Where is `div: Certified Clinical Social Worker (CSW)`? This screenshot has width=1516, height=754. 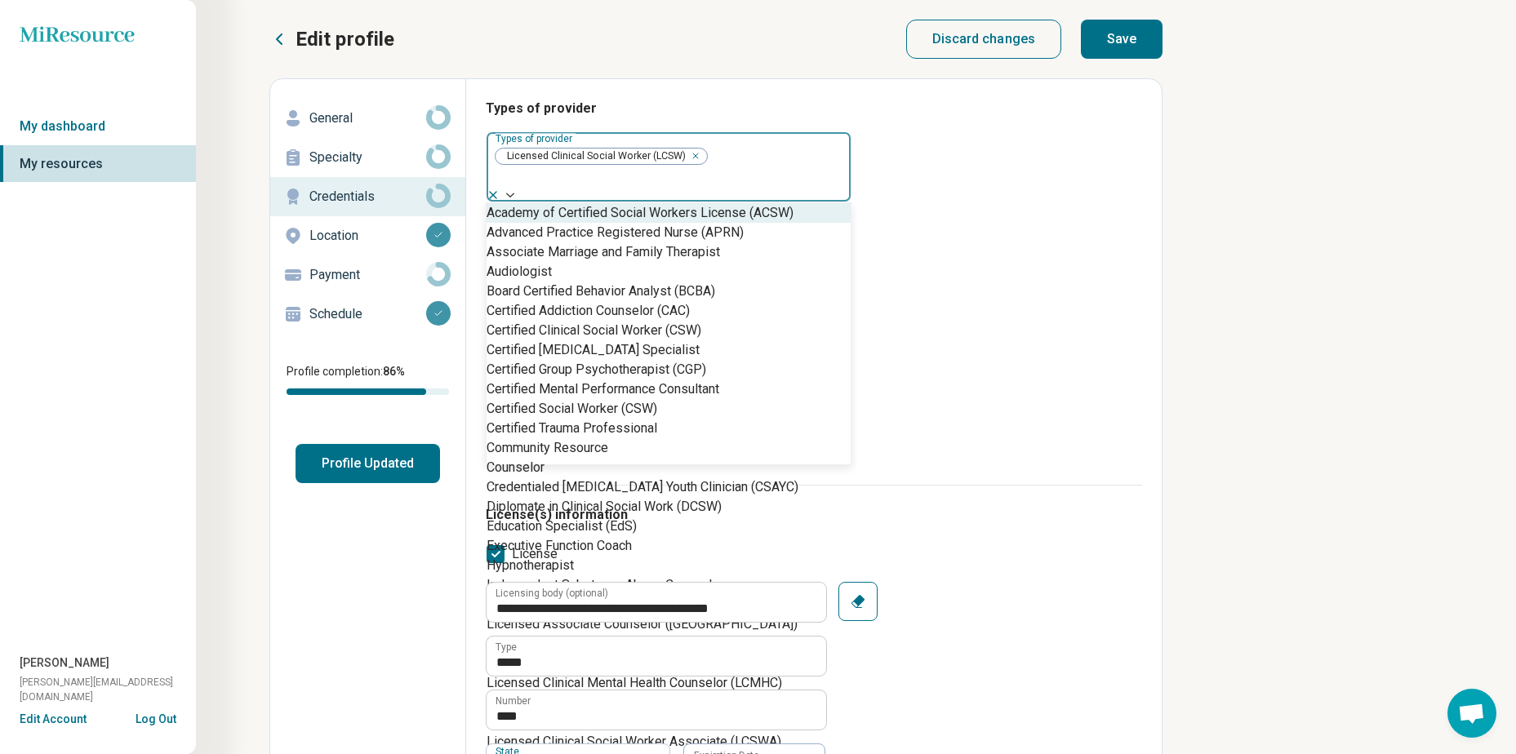 div: Certified Clinical Social Worker (CSW) is located at coordinates (593, 331).